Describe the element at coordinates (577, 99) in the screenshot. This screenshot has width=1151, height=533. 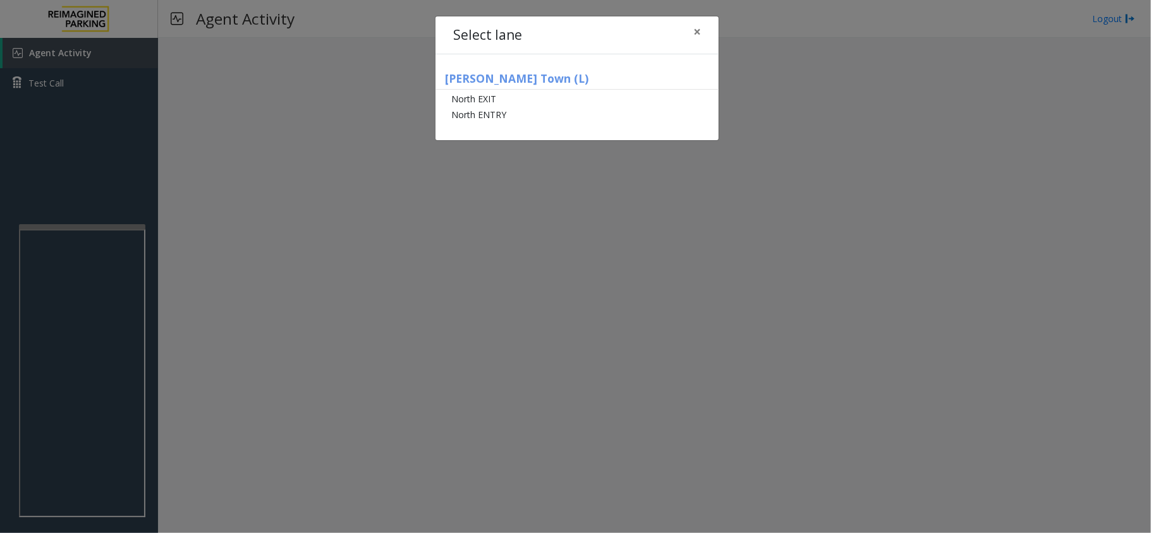
I see `li: North EXIT` at that location.